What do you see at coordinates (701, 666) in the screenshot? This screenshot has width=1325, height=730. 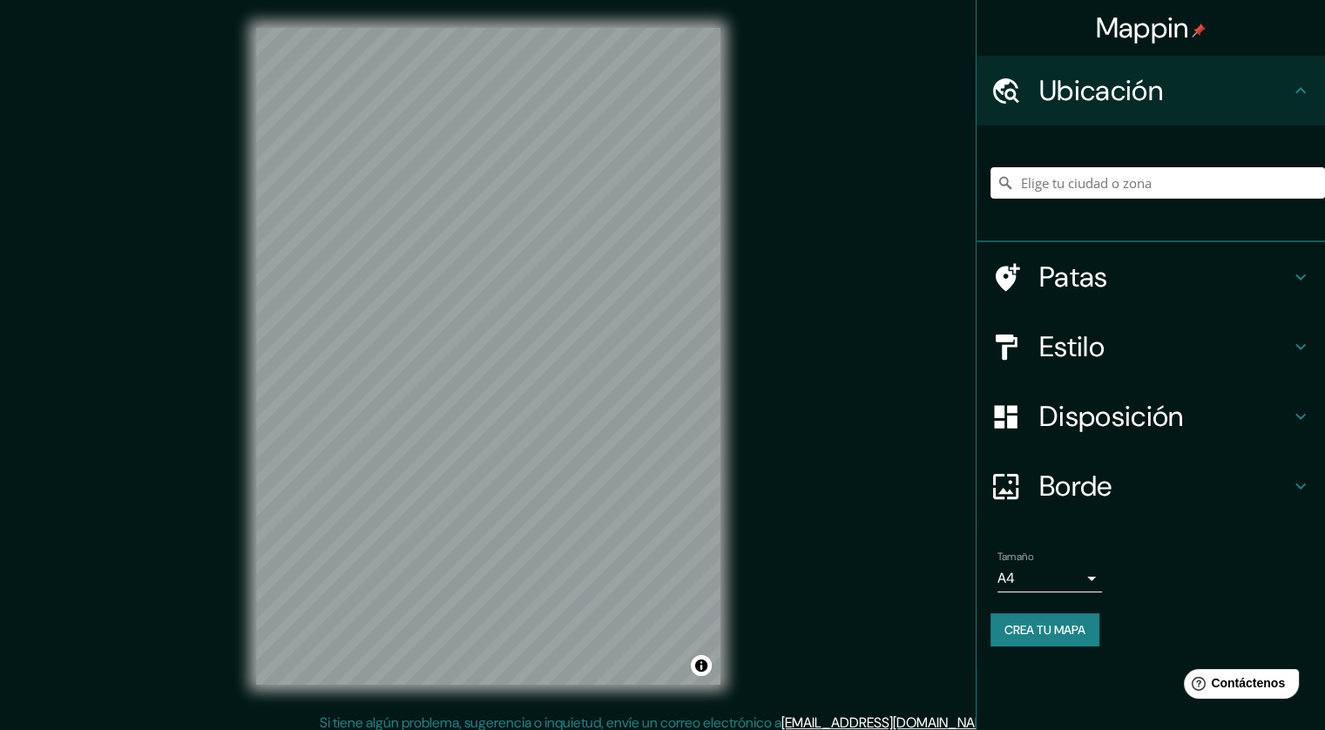 I see `button: Activar o desactivar atribución` at bounding box center [701, 666].